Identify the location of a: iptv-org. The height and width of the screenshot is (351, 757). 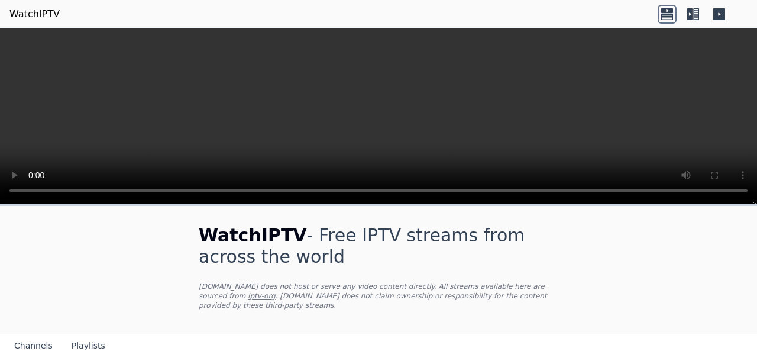
(261, 296).